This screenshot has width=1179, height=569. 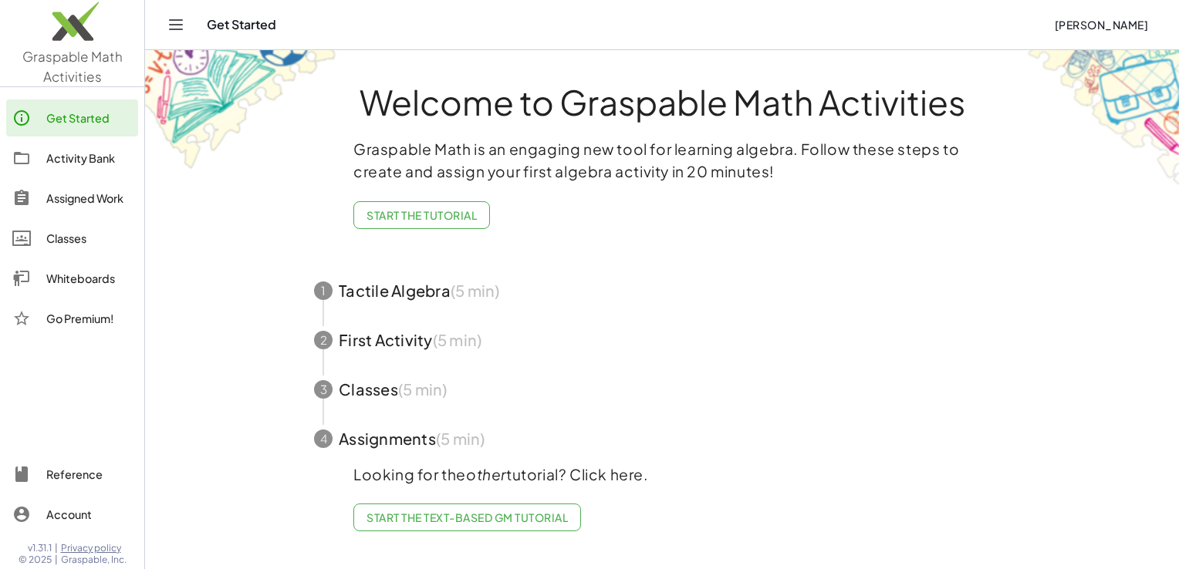 What do you see at coordinates (89, 118) in the screenshot?
I see `div: Get Started` at bounding box center [89, 118].